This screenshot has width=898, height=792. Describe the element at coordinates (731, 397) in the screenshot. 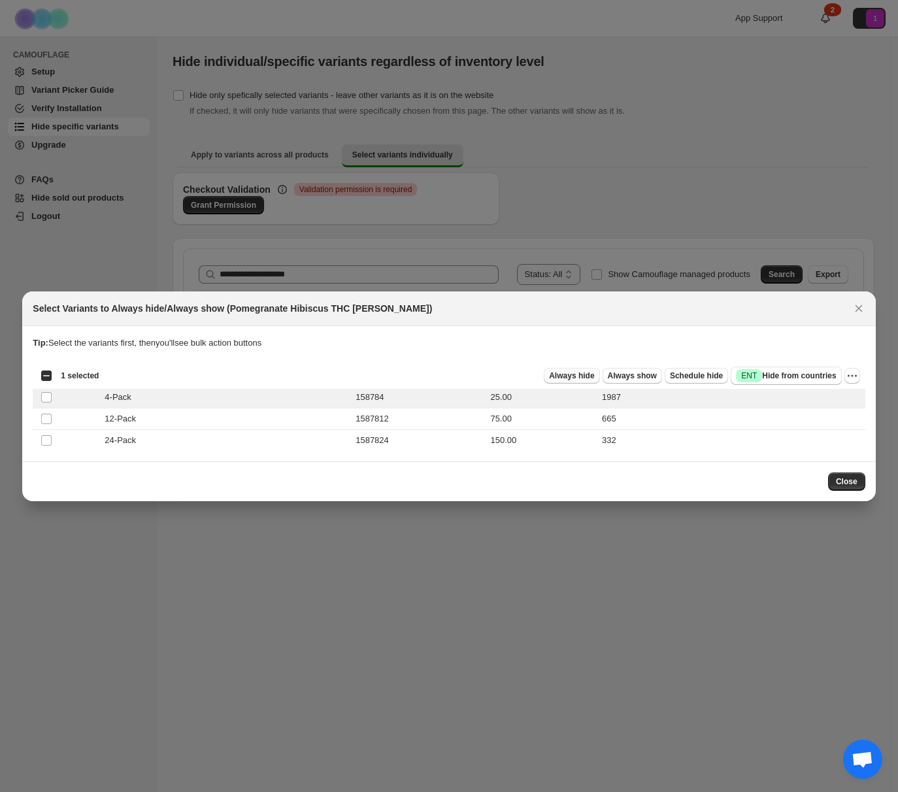

I see `td: 1987` at that location.